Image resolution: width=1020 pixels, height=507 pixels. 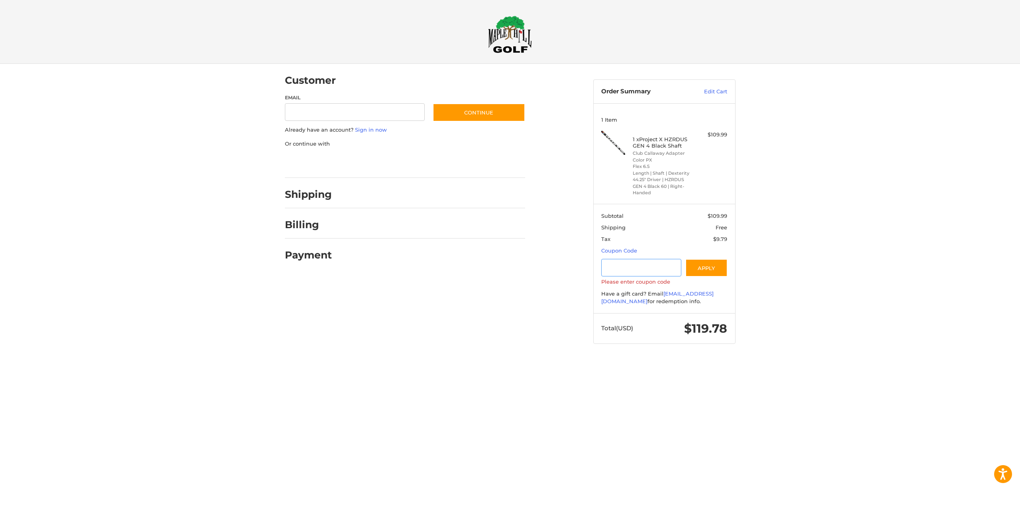 What do you see at coordinates (663, 166) in the screenshot?
I see `li: Flex 6.5` at bounding box center [663, 166].